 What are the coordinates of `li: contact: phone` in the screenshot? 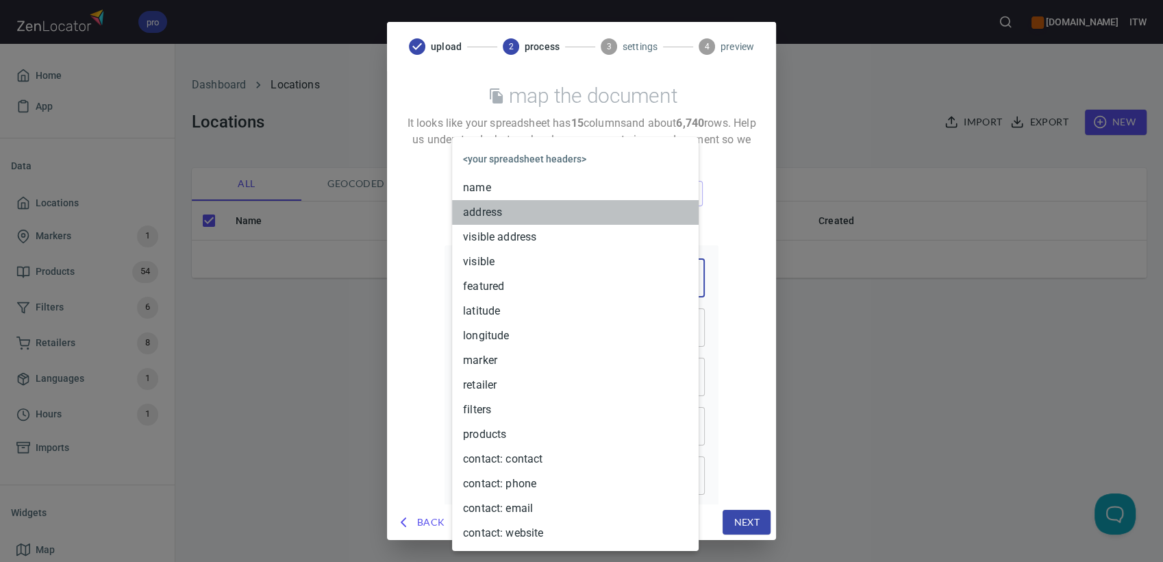 It's located at (575, 484).